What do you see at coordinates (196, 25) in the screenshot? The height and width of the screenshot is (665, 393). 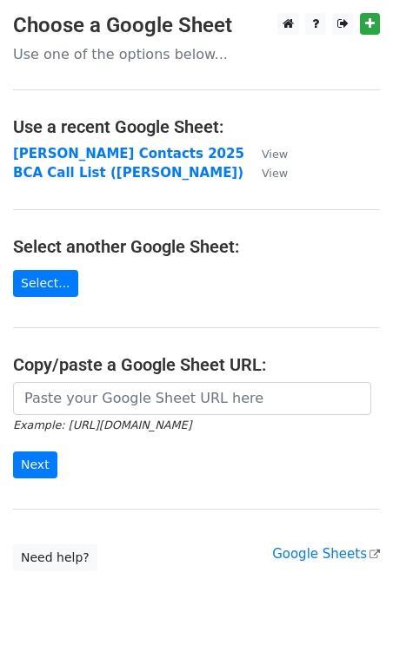 I see `h3: Choose a Google Sheet` at bounding box center [196, 25].